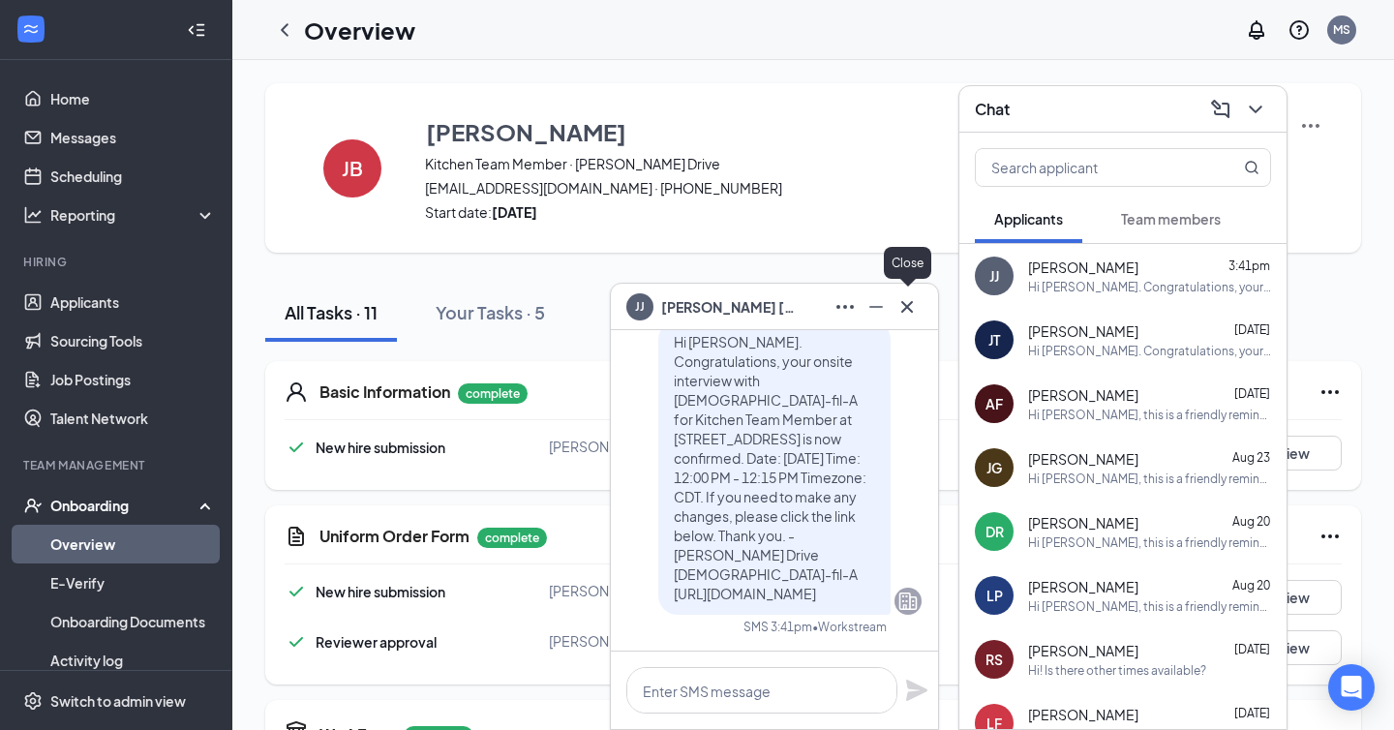 This screenshot has width=1394, height=730. Describe the element at coordinates (778, 626) in the screenshot. I see `div: SMS 3:41pm` at that location.